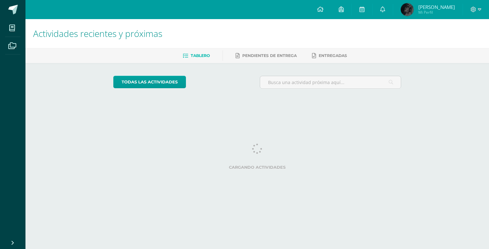  What do you see at coordinates (257, 167) in the screenshot?
I see `label: Cargando actividades` at bounding box center [257, 167].